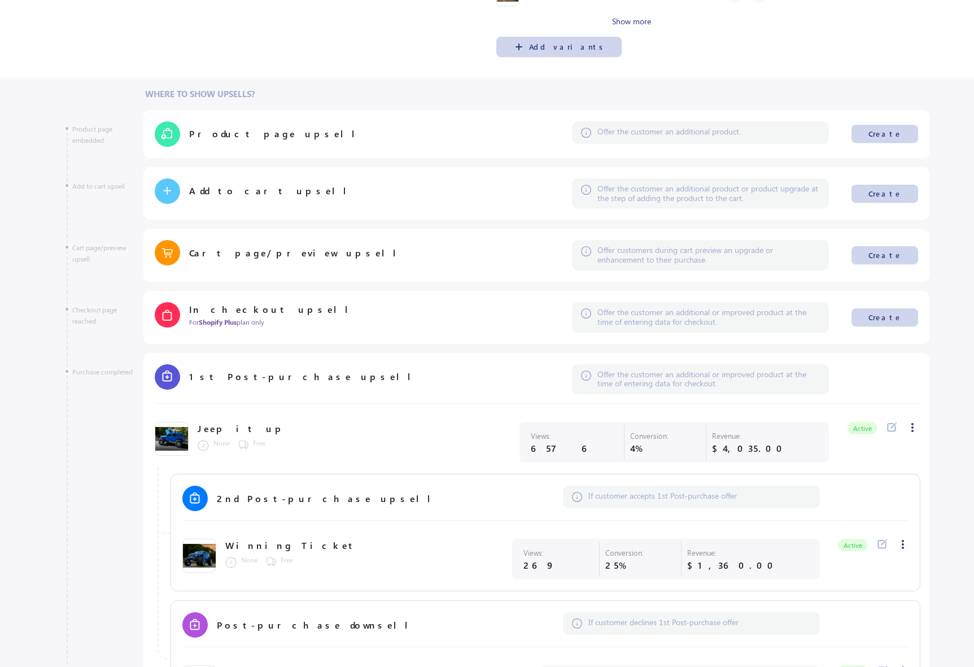 This screenshot has width=974, height=667. Describe the element at coordinates (640, 565) in the screenshot. I see `span: 25%` at that location.